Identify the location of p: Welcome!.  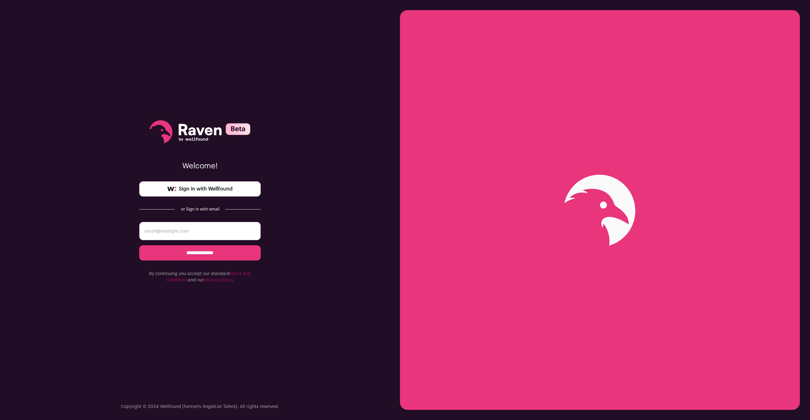
(200, 166).